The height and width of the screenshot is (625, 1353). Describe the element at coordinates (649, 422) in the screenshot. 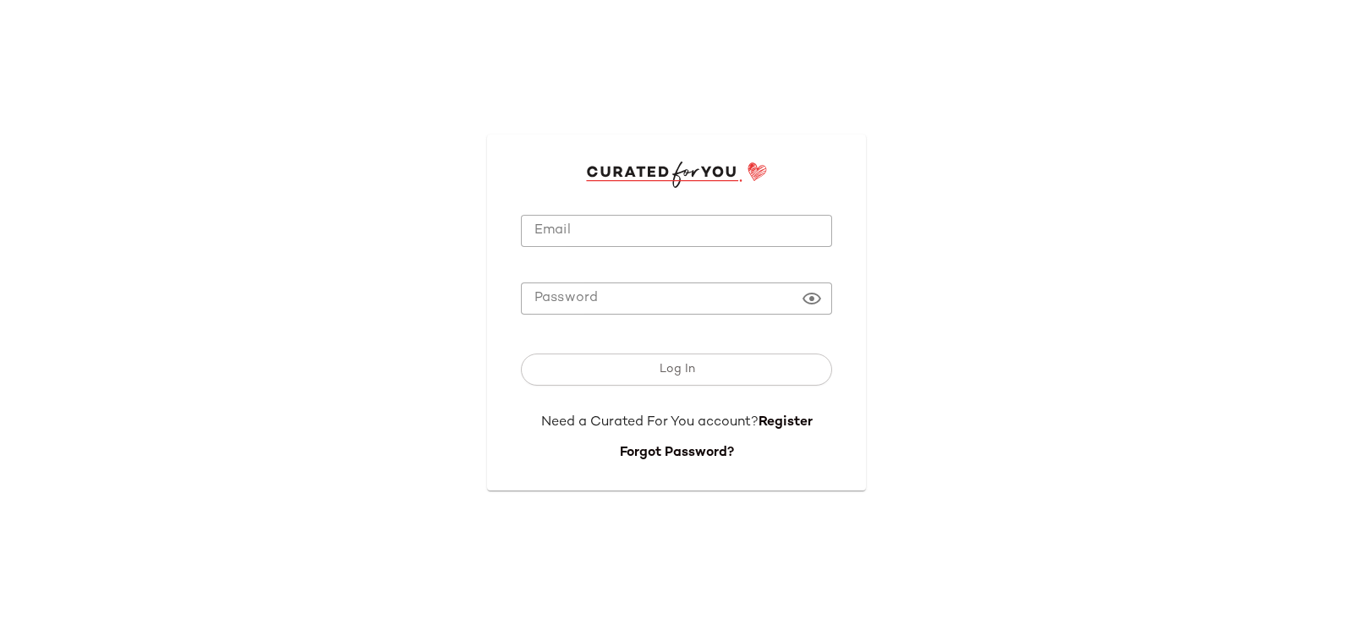

I see `span: Need a Curated For You account?` at that location.